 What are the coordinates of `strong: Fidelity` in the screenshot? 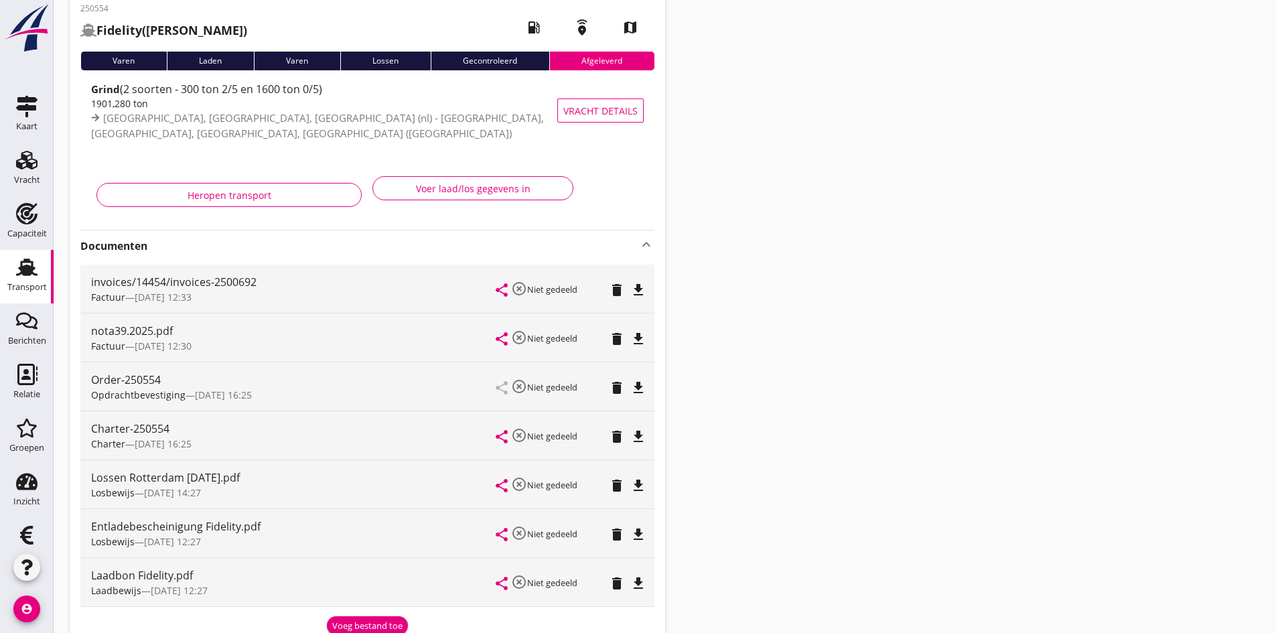 It's located at (119, 30).